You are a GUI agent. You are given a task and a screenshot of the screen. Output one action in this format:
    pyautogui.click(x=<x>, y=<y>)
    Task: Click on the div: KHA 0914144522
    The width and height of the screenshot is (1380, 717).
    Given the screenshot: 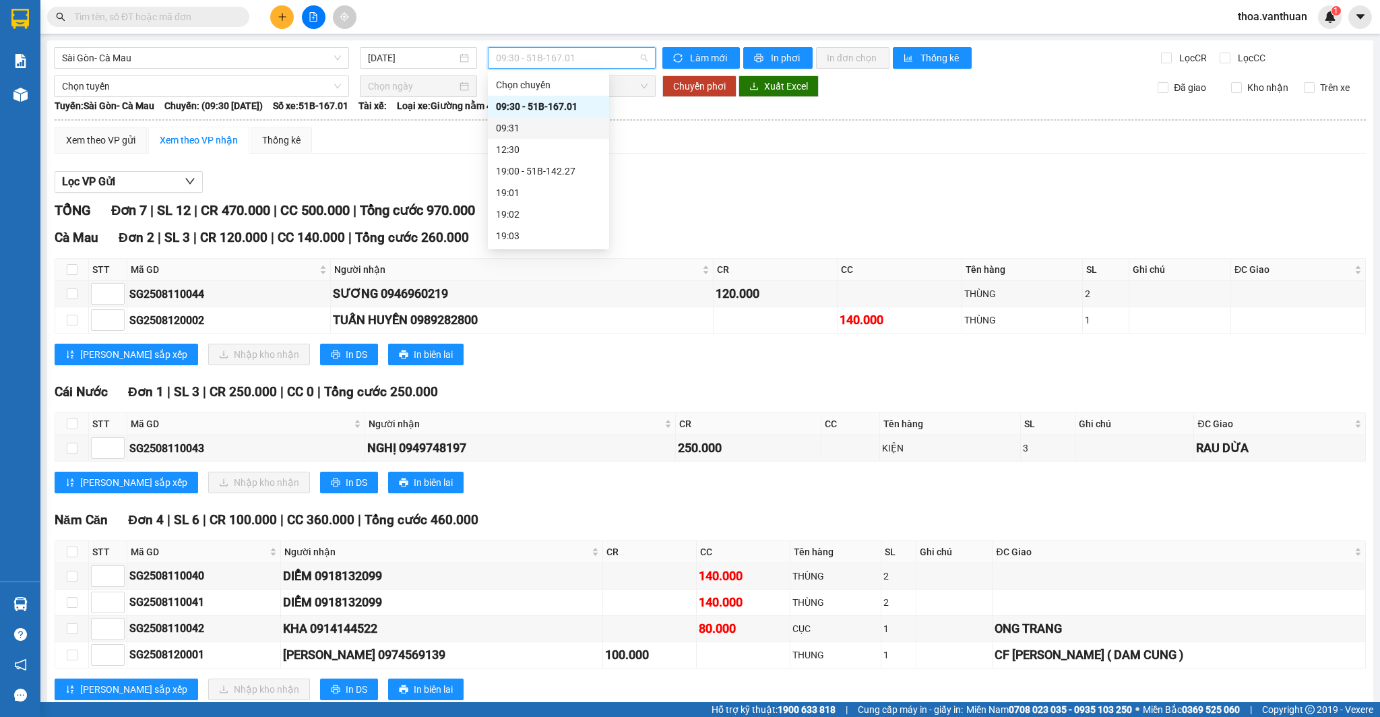 What is the action you would take?
    pyautogui.click(x=441, y=629)
    